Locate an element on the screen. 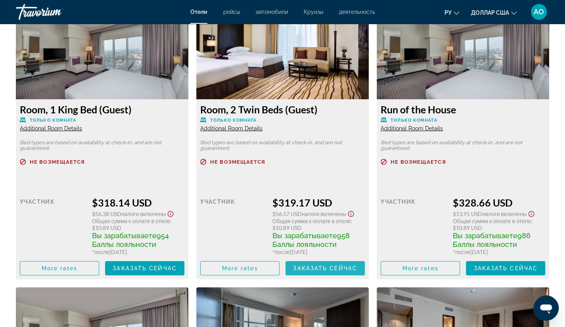  a: рейсы is located at coordinates (232, 12).